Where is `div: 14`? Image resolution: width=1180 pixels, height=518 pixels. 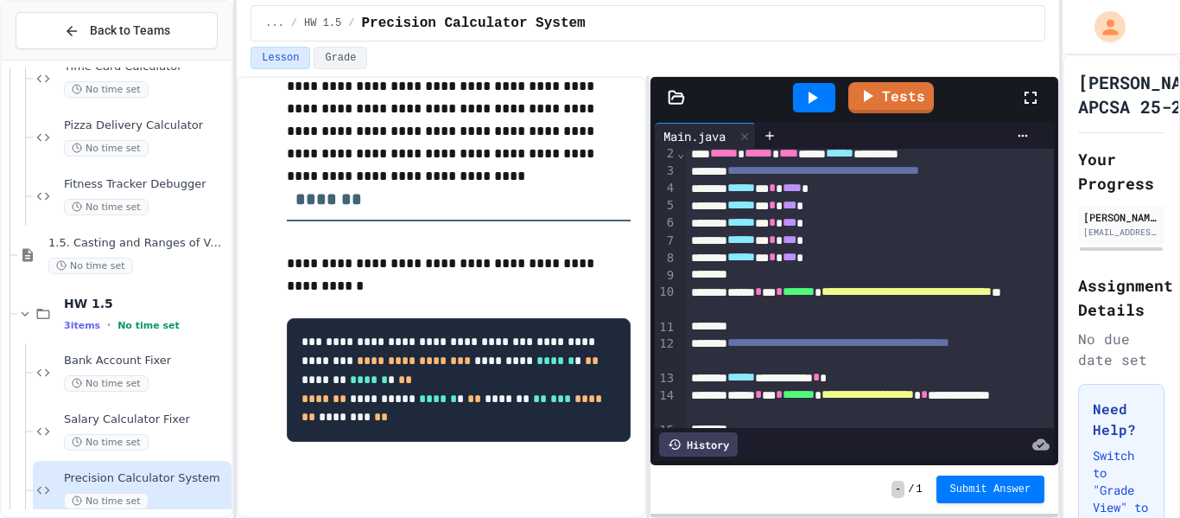 div: 14 is located at coordinates (665, 404).